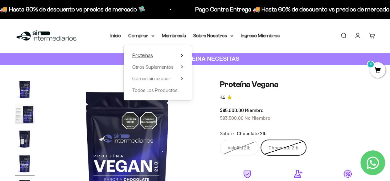 The image size is (390, 181). Describe the element at coordinates (158, 90) in the screenshot. I see `a: Todos Los Productos` at that location.